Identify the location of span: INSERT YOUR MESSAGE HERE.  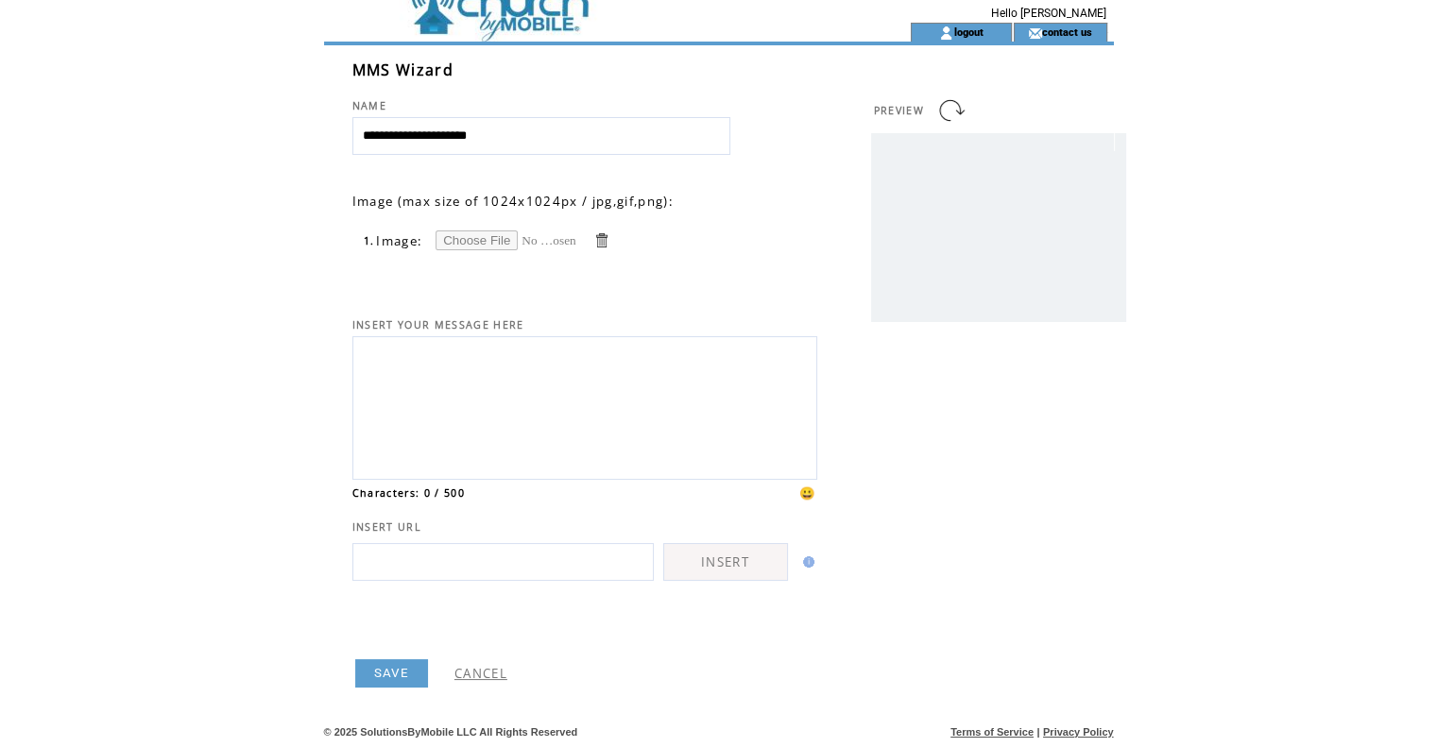
(438, 325).